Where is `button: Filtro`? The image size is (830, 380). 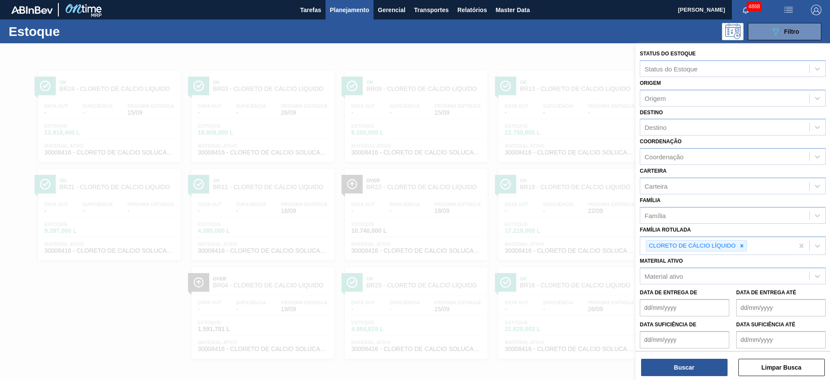
button: Filtro is located at coordinates (785, 32).